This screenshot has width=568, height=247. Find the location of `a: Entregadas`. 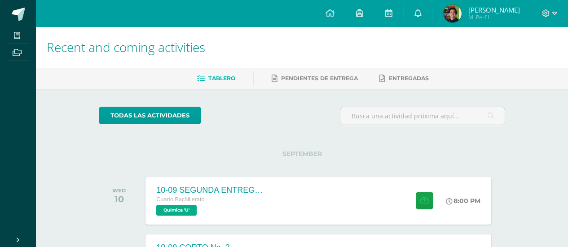

a: Entregadas is located at coordinates (404, 79).